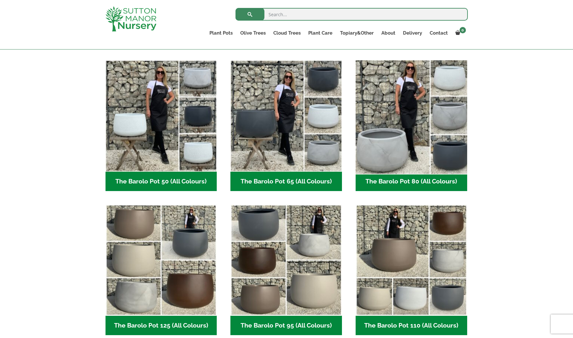 Image resolution: width=573 pixels, height=338 pixels. Describe the element at coordinates (459, 33) in the screenshot. I see `a: 0` at that location.